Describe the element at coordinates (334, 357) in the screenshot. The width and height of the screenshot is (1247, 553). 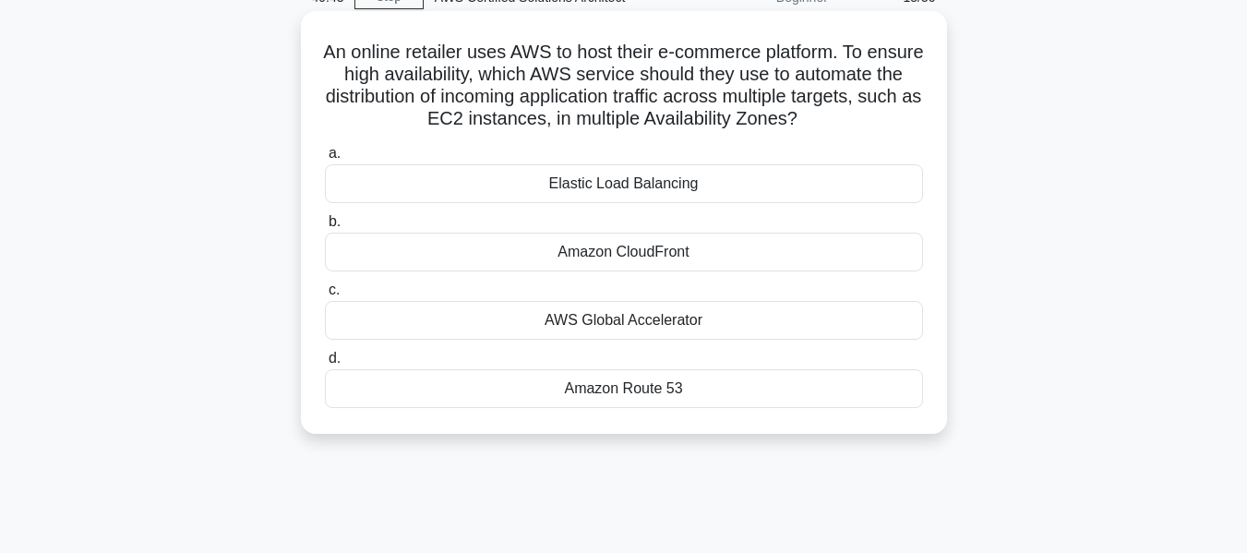
I see `span: d.` at that location.